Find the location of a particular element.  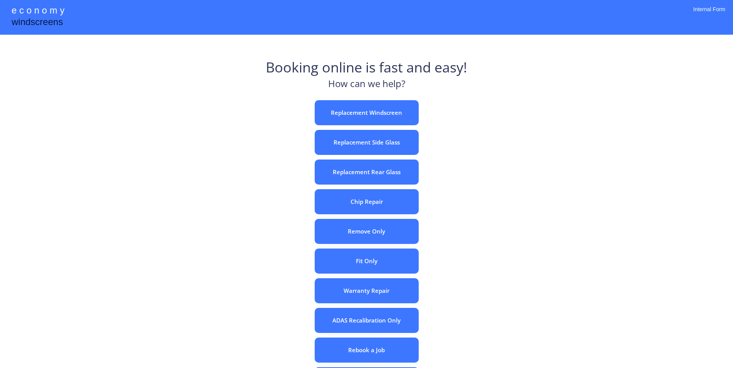

div: Booking online is fast and easy! is located at coordinates (366, 67).